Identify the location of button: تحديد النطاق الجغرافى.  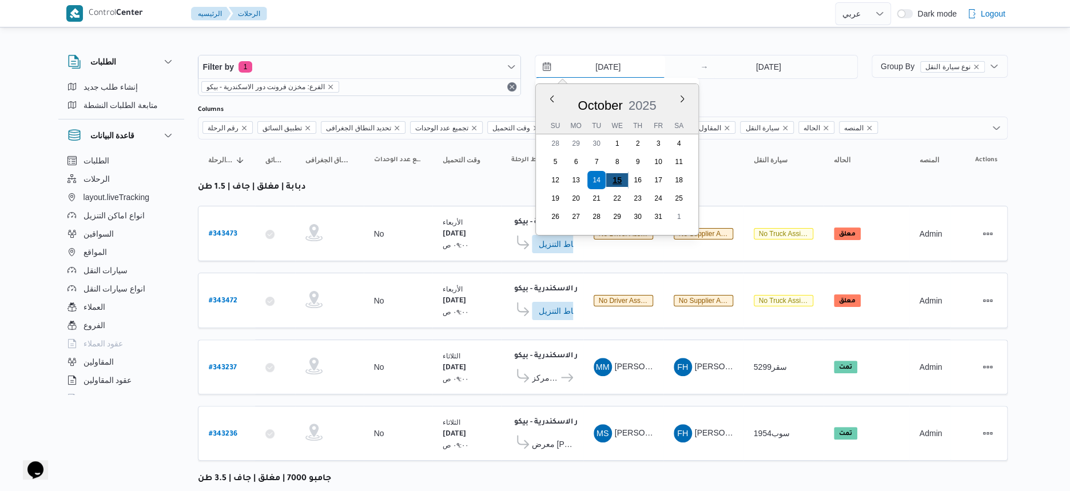
(330, 160).